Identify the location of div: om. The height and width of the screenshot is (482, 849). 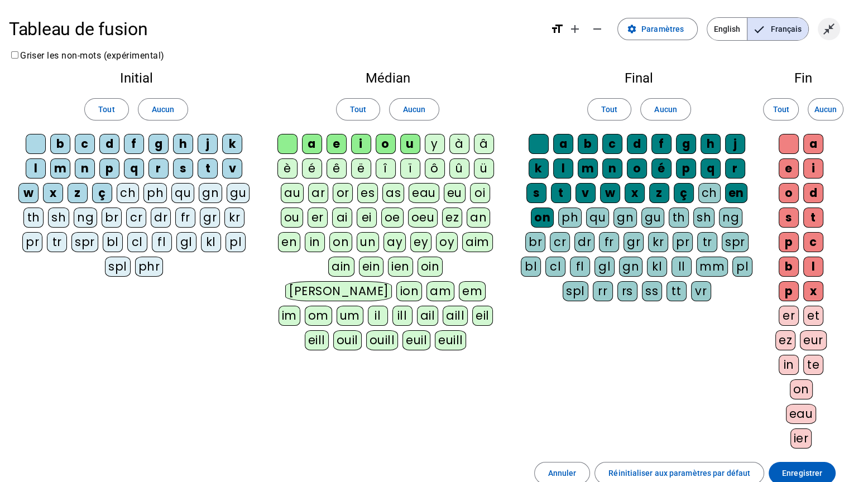
(318, 316).